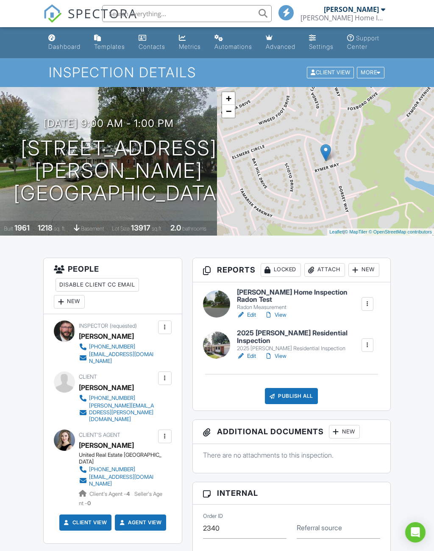 This screenshot has width=434, height=551. I want to click on span: (requested), so click(123, 325).